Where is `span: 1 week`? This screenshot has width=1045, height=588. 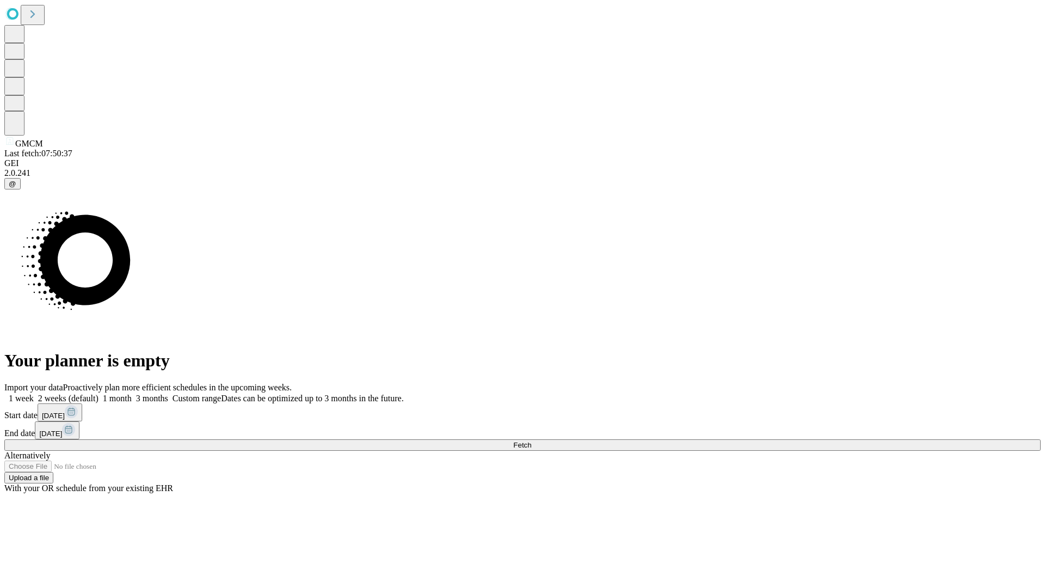
span: 1 week is located at coordinates (21, 398).